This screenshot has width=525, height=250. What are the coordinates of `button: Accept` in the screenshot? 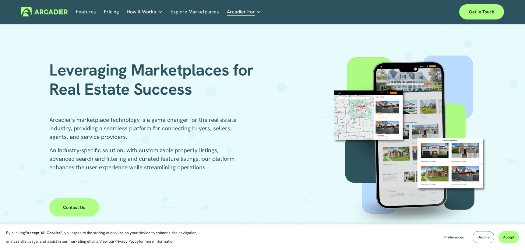 It's located at (508, 237).